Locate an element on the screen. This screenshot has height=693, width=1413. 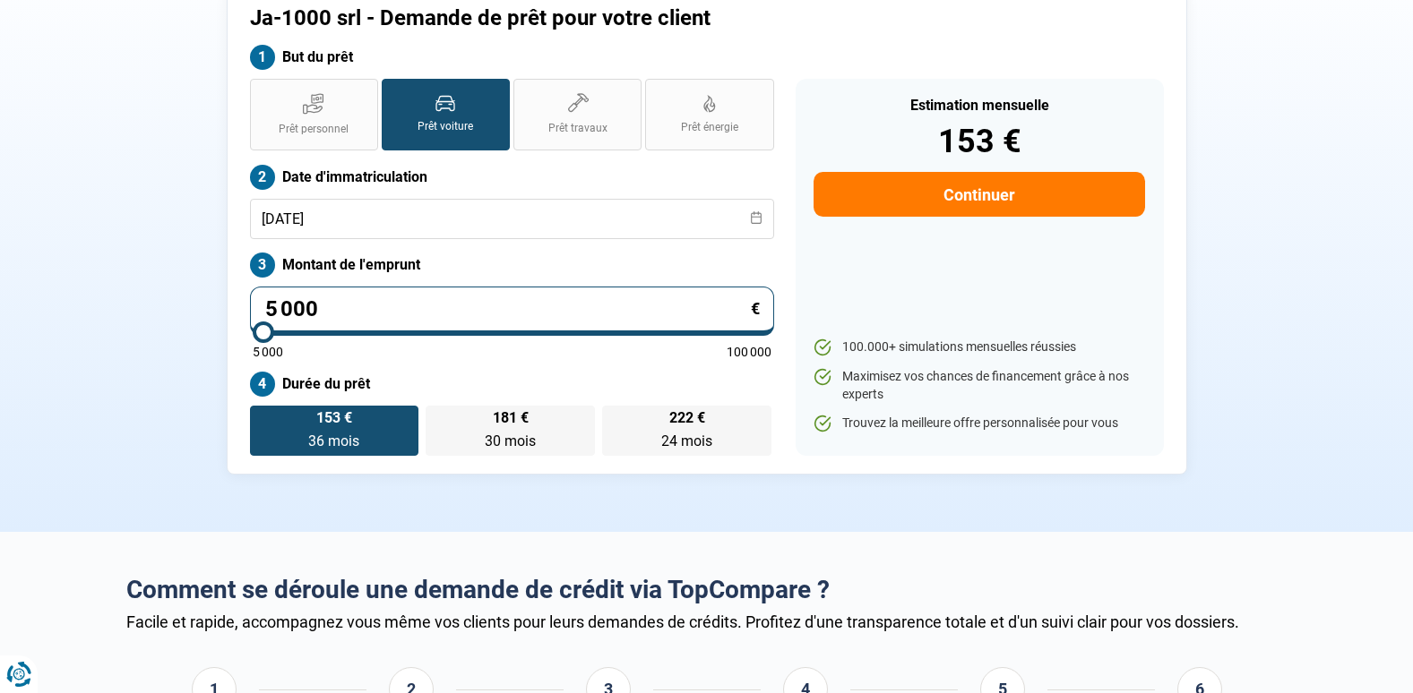
span: 181 € is located at coordinates (511, 418).